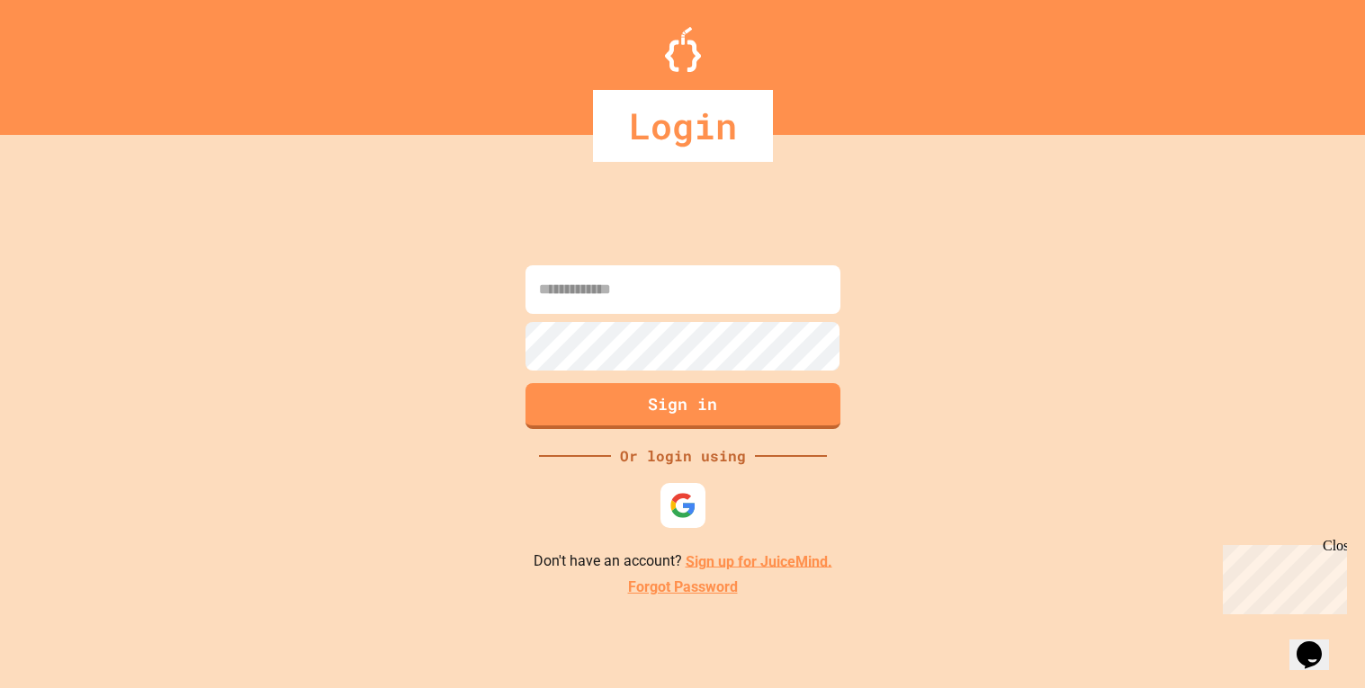 The height and width of the screenshot is (688, 1365). Describe the element at coordinates (683, 49) in the screenshot. I see `img: Logo.svg` at that location.